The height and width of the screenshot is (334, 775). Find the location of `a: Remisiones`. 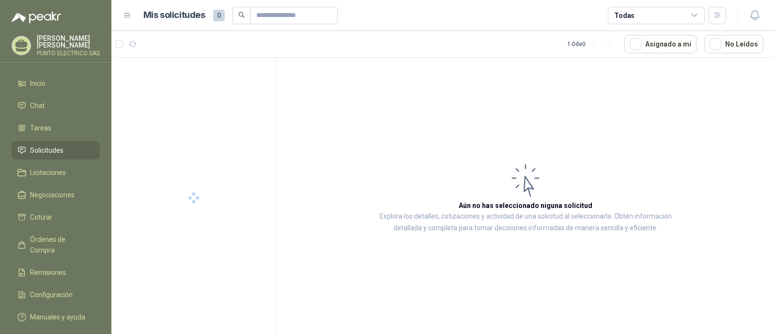

a: Remisiones is located at coordinates (56, 272).